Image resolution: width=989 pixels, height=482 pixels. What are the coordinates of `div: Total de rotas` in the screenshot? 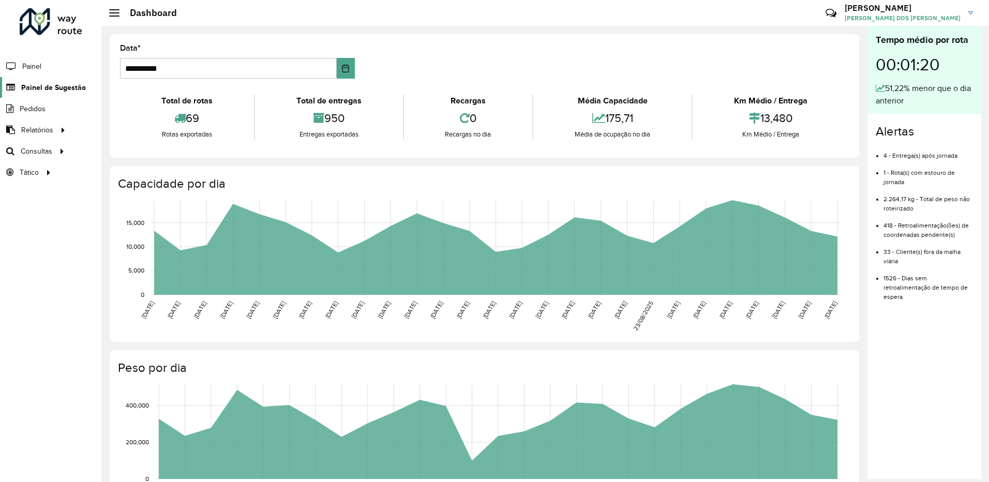 It's located at (187, 101).